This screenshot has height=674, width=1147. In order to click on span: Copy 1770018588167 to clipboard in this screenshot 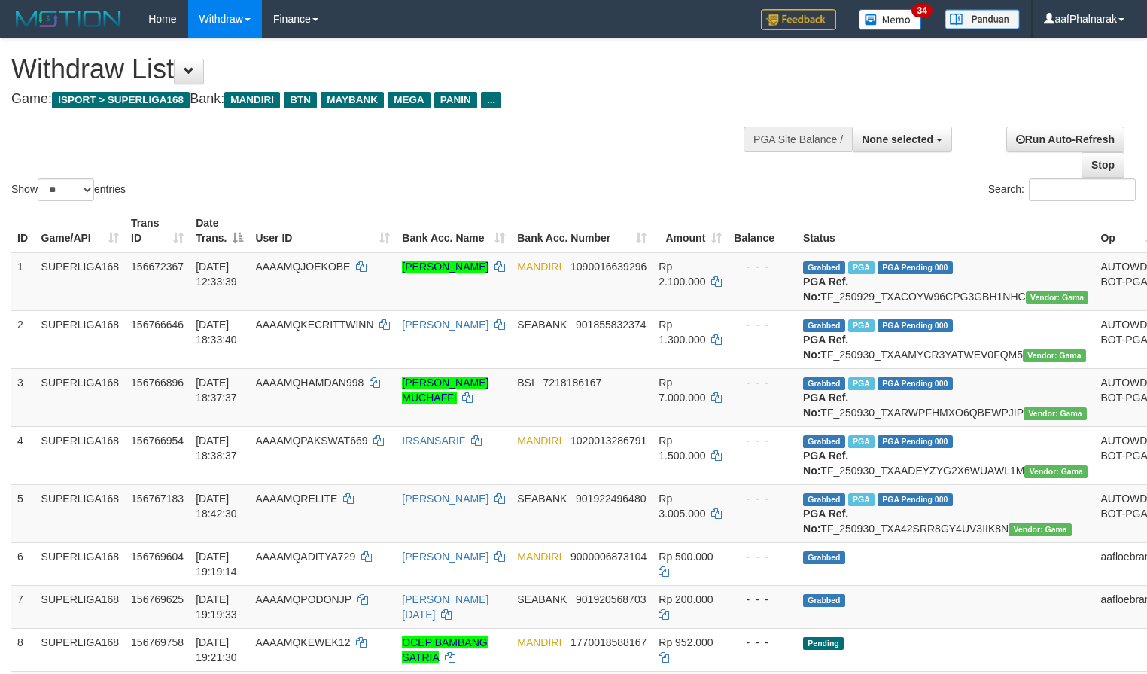, I will do `click(608, 642)`.